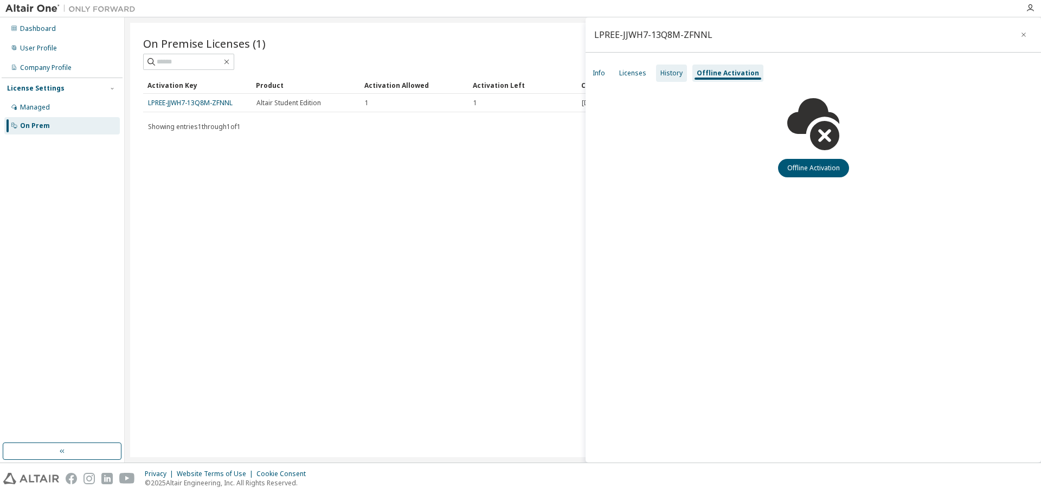  I want to click on img: facebook.svg, so click(71, 478).